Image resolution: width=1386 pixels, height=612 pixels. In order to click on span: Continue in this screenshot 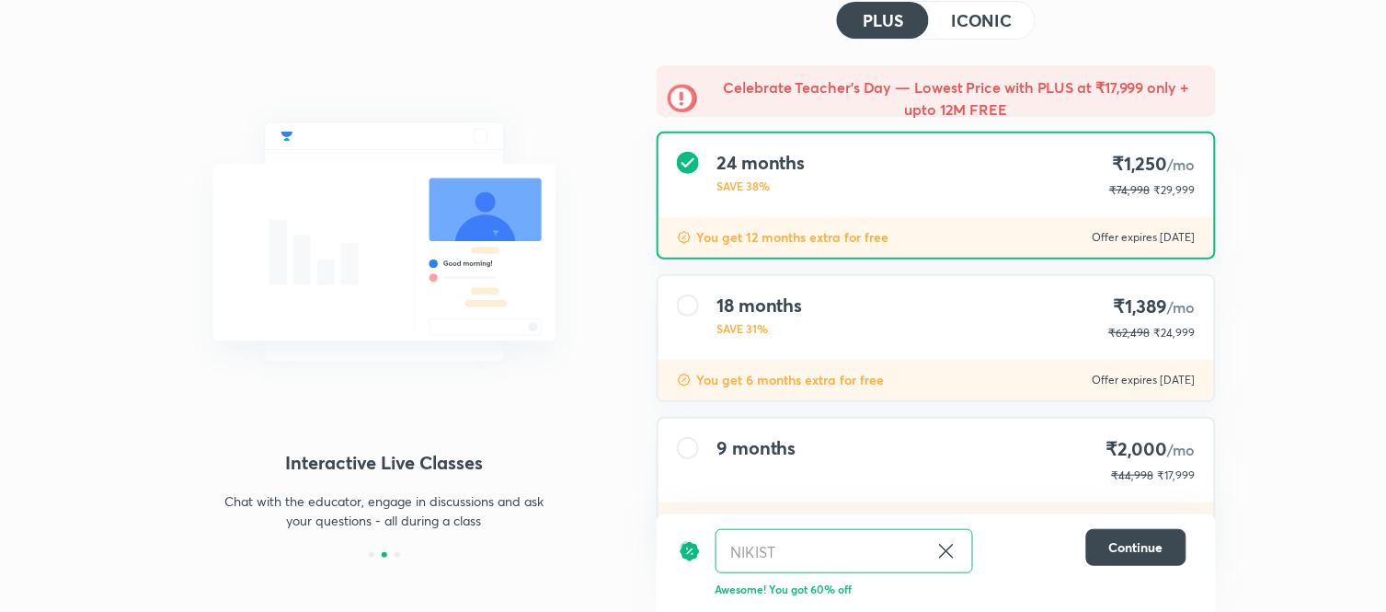, I will do `click(1136, 547)`.